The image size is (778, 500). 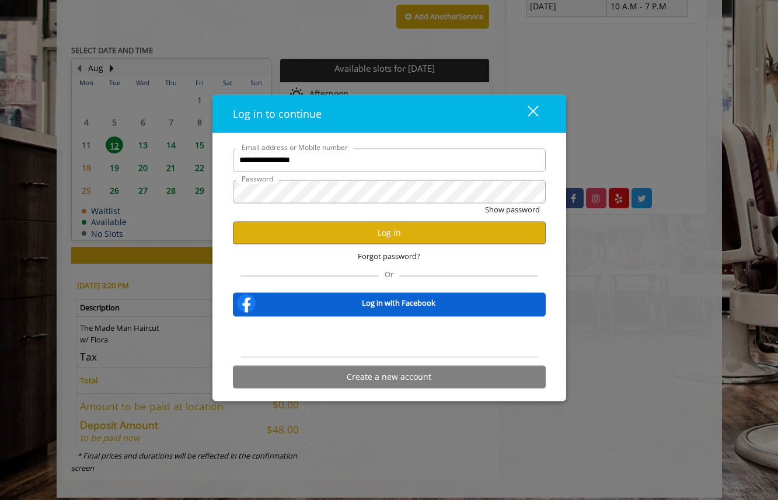 What do you see at coordinates (389, 256) in the screenshot?
I see `span: Forgot password?` at bounding box center [389, 256].